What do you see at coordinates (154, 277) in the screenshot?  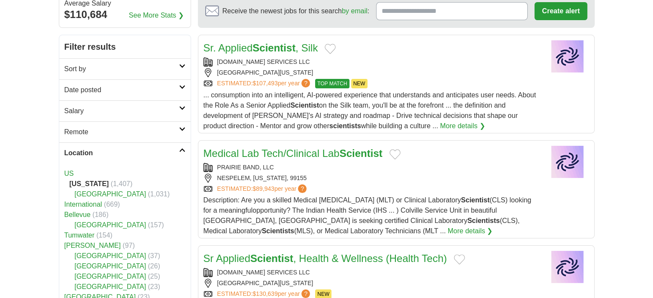 I see `span: (25)` at bounding box center [154, 277].